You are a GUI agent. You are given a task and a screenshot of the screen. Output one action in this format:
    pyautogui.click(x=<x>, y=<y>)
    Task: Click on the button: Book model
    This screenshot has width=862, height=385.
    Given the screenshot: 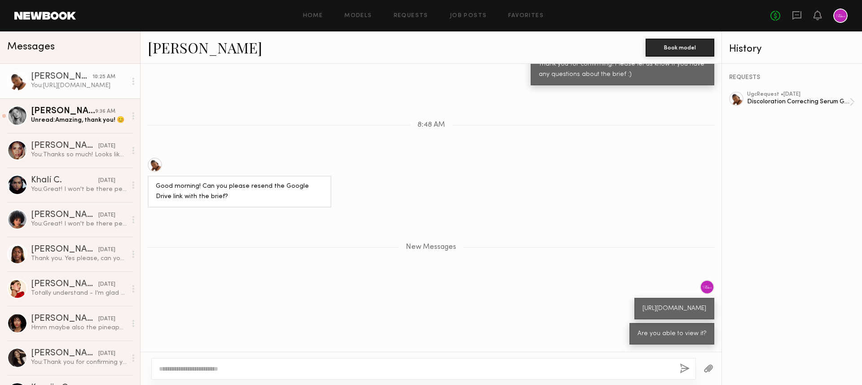 What is the action you would take?
    pyautogui.click(x=680, y=48)
    